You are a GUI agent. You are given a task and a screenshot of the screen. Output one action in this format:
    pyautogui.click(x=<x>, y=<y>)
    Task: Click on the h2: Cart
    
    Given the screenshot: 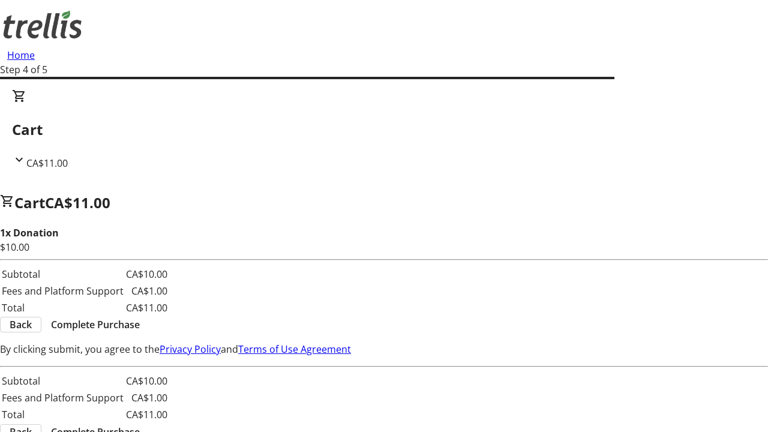 What is the action you would take?
    pyautogui.click(x=384, y=130)
    